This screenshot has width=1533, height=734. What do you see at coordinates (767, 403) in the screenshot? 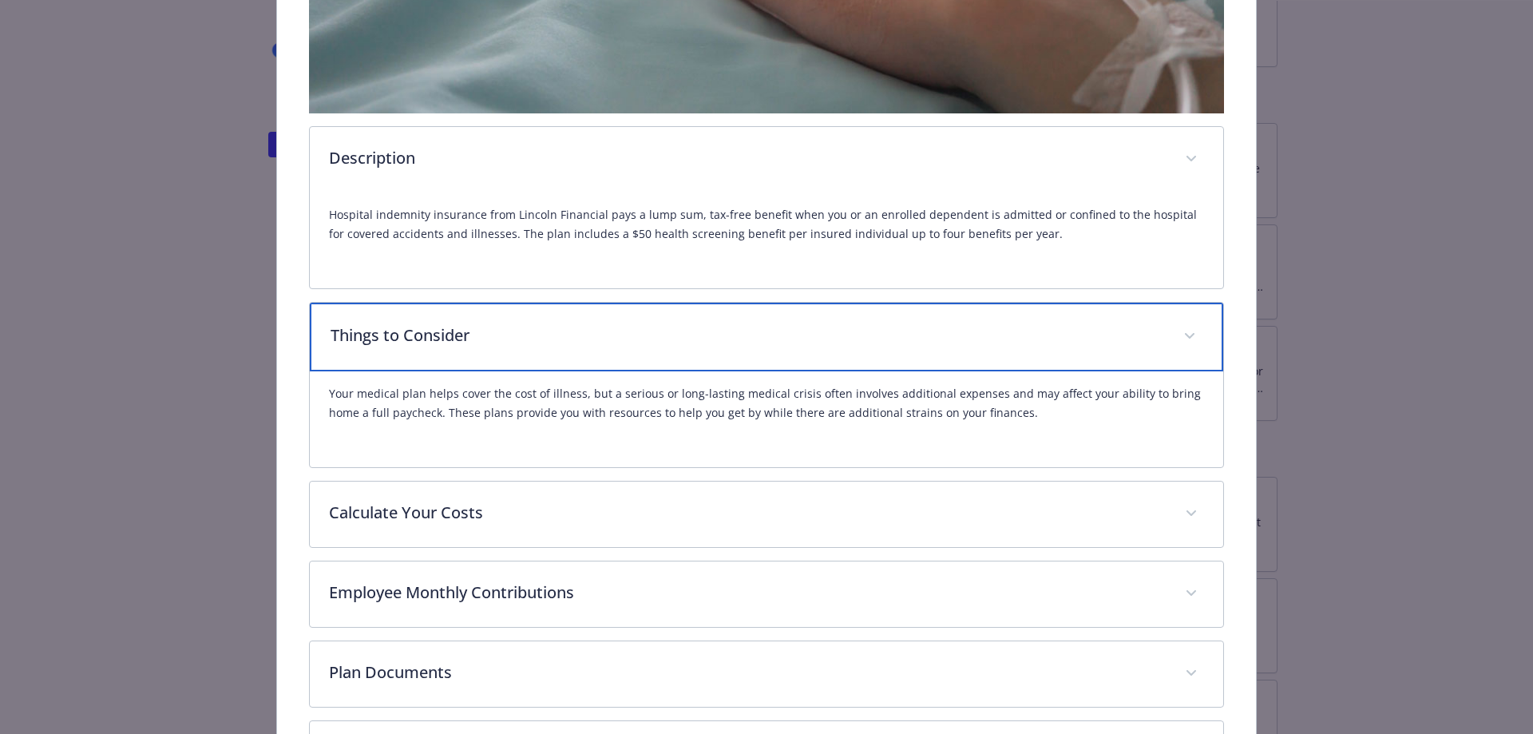
I see `p: Your medical plan helps cover the cost of illness, but a serious or long-lasting medical crisis o...` at bounding box center [767, 403].